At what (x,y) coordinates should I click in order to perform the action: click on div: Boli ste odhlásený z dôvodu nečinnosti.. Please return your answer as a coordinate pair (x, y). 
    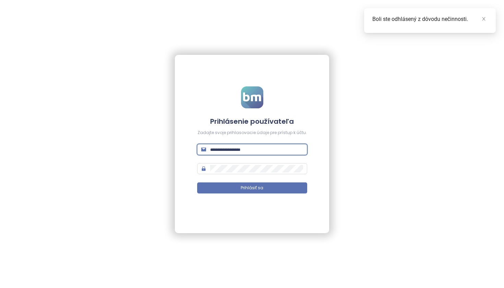
    Looking at the image, I should click on (430, 19).